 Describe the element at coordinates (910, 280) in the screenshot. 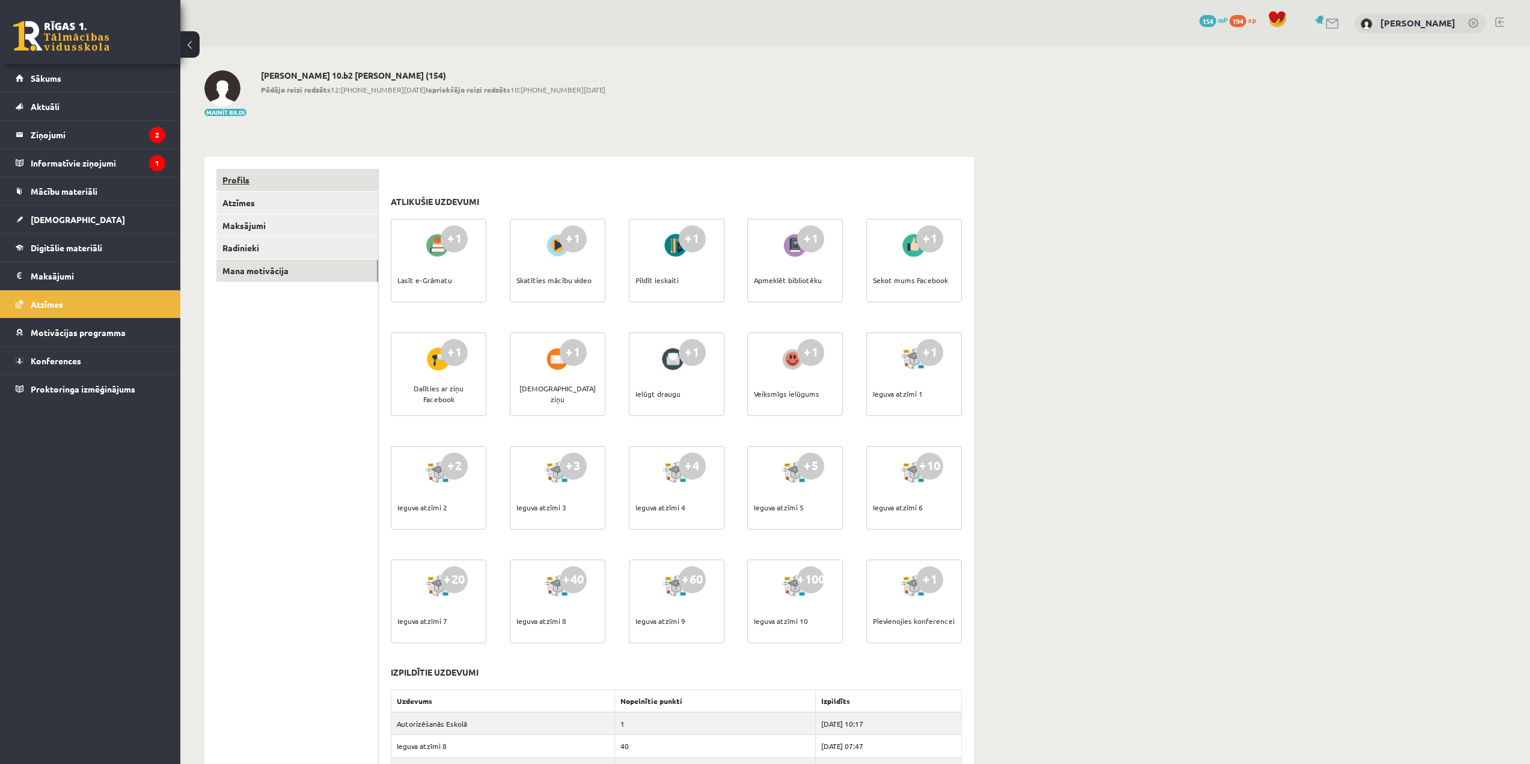

I see `div: Sekot mums Facebook` at that location.